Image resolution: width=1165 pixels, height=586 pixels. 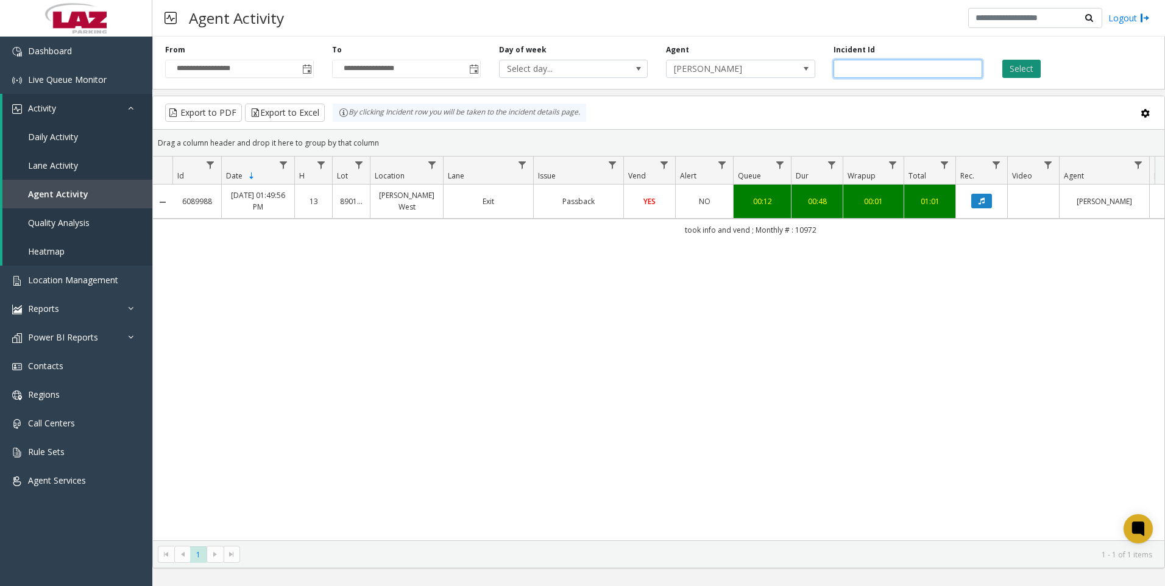 What do you see at coordinates (523, 50) in the screenshot?
I see `label: Day of week` at bounding box center [523, 50].